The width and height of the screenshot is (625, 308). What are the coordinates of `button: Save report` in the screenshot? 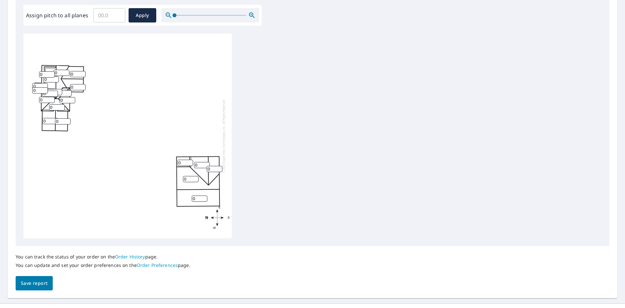 It's located at (34, 283).